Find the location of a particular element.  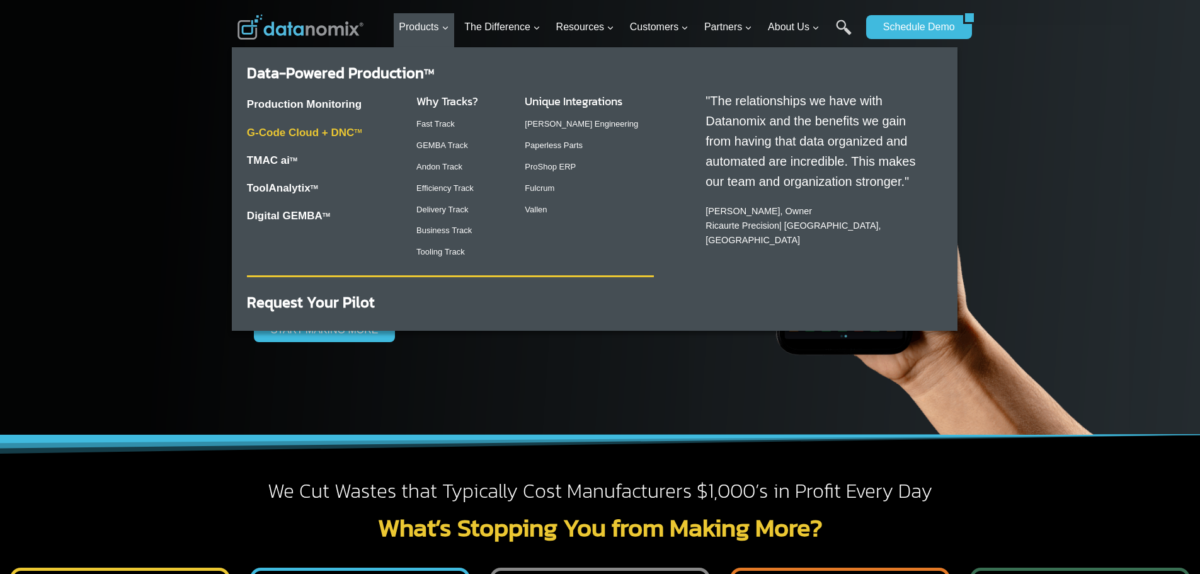

span: Last Name is located at coordinates (304, 6).